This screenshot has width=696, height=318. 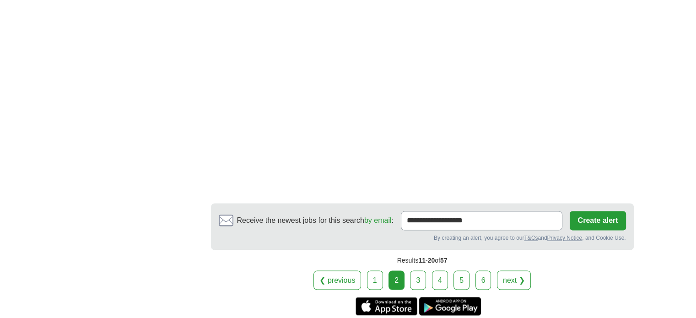 What do you see at coordinates (439, 280) in the screenshot?
I see `a: 4` at bounding box center [439, 280].